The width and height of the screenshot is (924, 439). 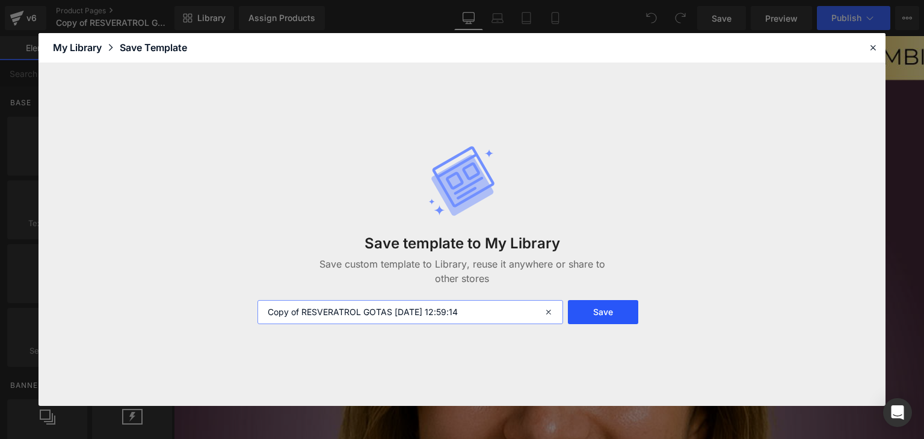 I want to click on button: Save, so click(x=603, y=312).